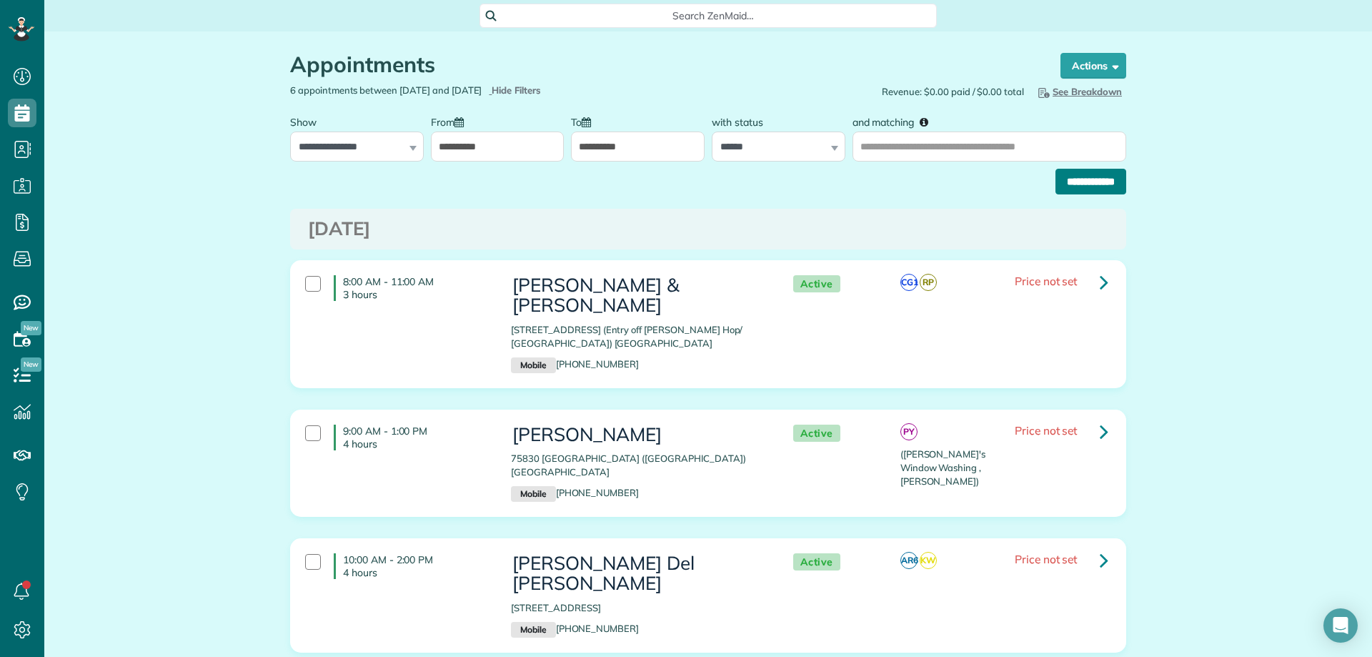 The image size is (1372, 657). Describe the element at coordinates (584, 121) in the screenshot. I see `label: To` at that location.